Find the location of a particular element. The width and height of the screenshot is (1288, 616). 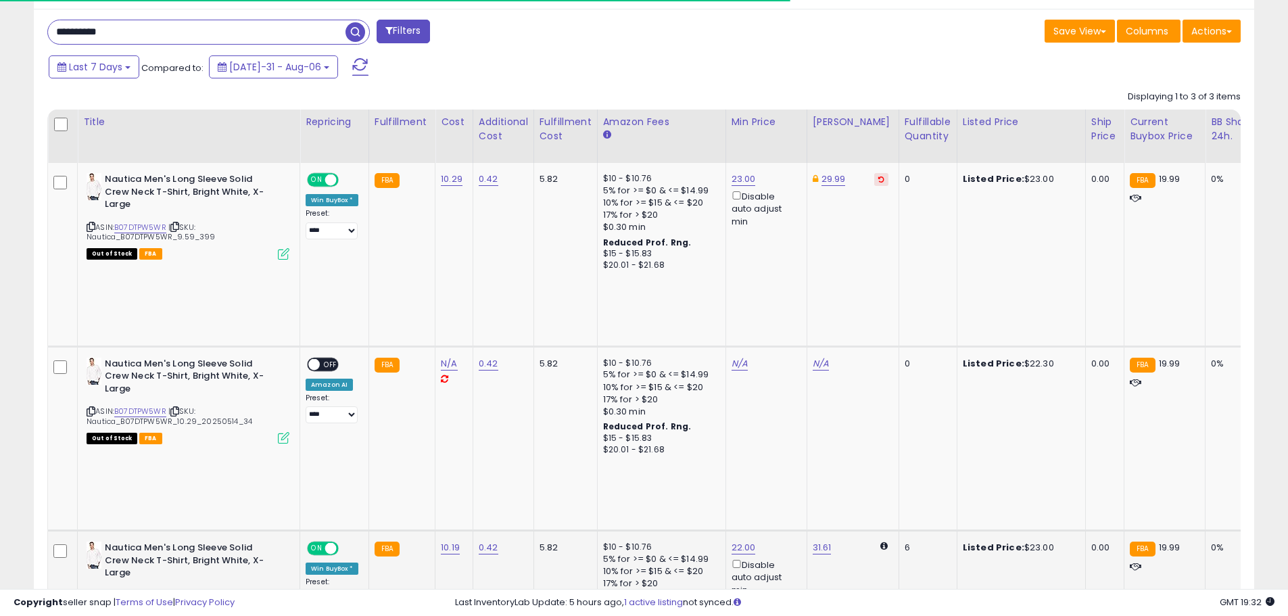

div: Fulfillment is located at coordinates (402, 122).